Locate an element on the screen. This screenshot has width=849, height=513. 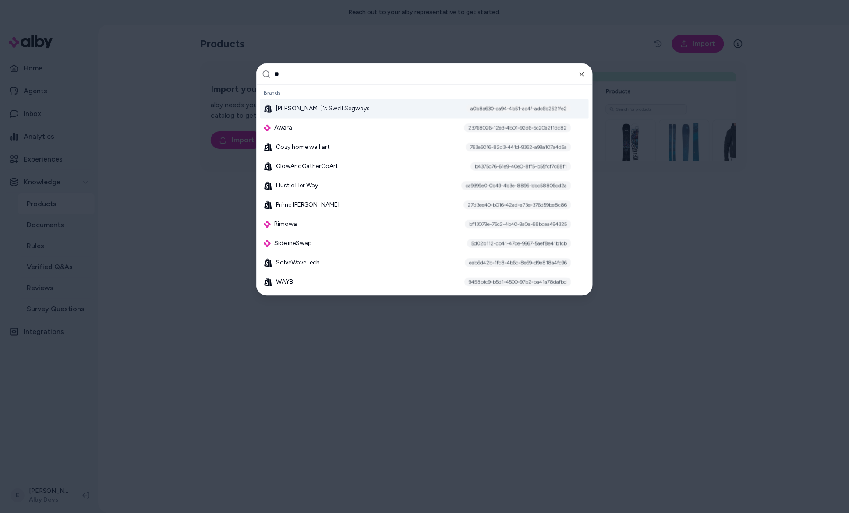
div: 9458bfc9-b5d1-4500-97b2-ba41a78dafbd is located at coordinates (518, 283).